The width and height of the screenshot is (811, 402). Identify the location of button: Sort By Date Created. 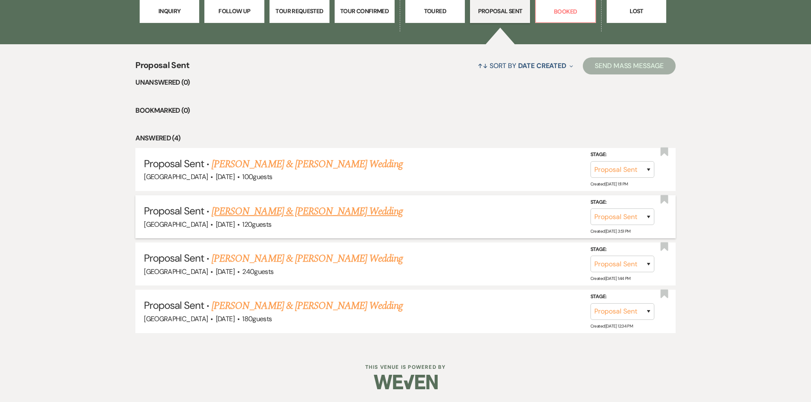
(525, 66).